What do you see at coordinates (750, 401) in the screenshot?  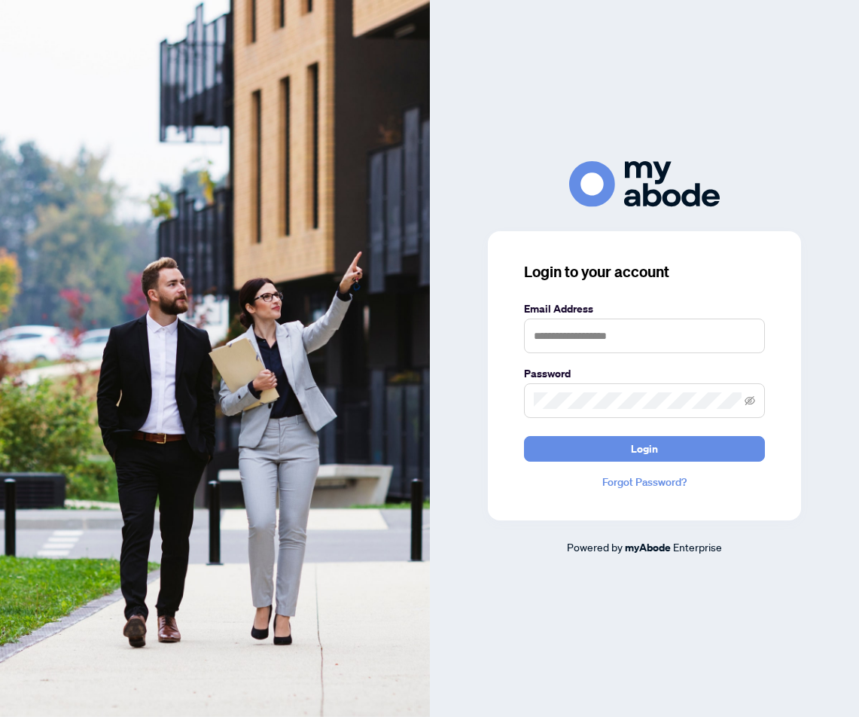 I see `span: eye-invisible` at bounding box center [750, 401].